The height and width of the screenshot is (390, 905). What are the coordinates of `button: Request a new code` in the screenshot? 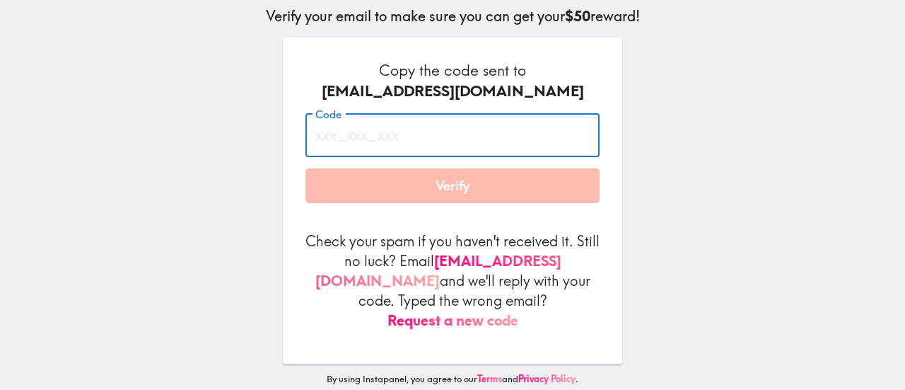 It's located at (452, 320).